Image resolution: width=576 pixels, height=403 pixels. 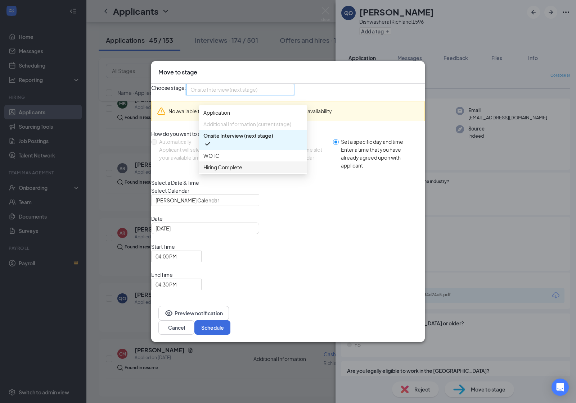 What do you see at coordinates (308, 111) in the screenshot?
I see `button: Add your availability` at bounding box center [308, 111].